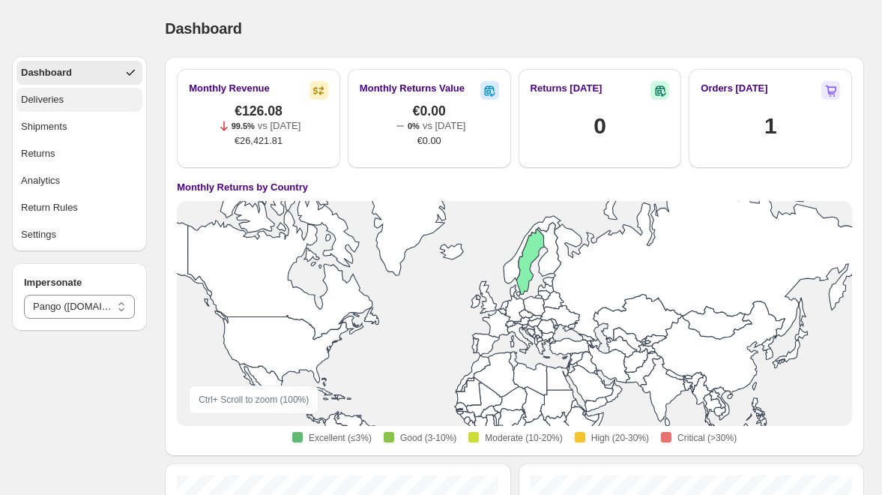 This screenshot has width=882, height=495. I want to click on div: Dashboard, so click(46, 73).